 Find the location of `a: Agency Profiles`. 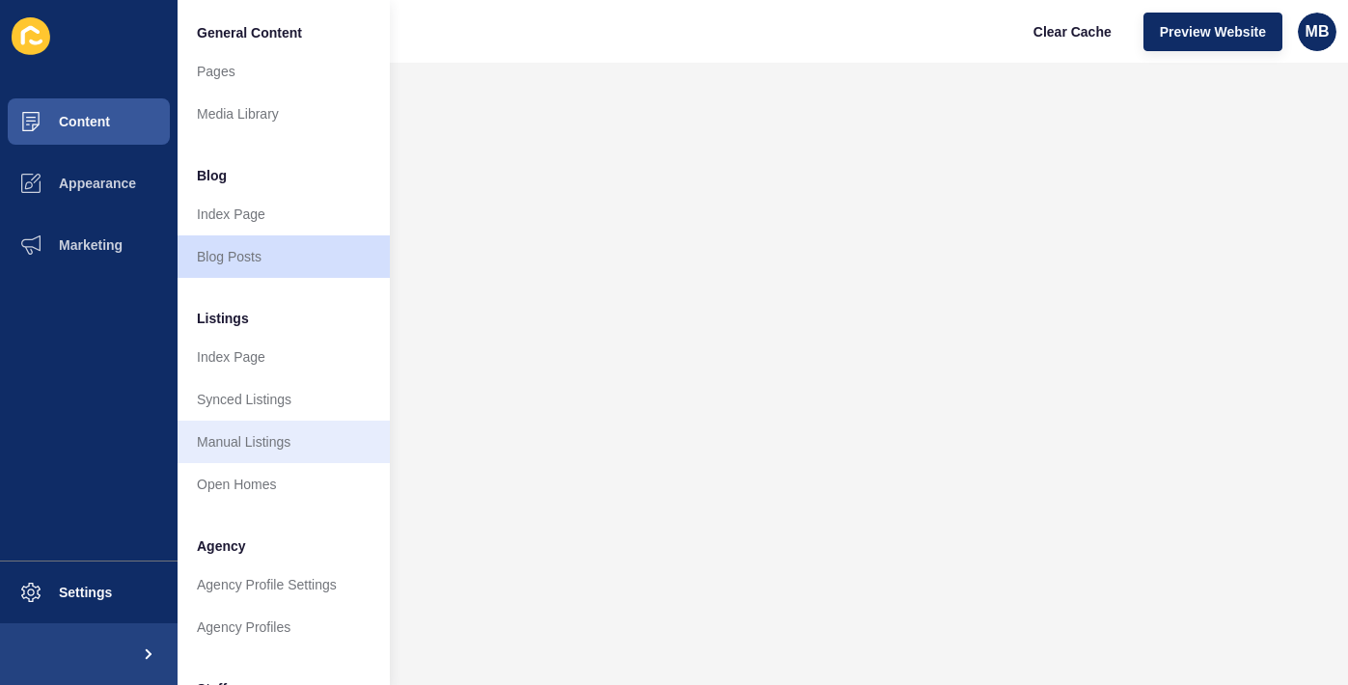

a: Agency Profiles is located at coordinates (284, 627).